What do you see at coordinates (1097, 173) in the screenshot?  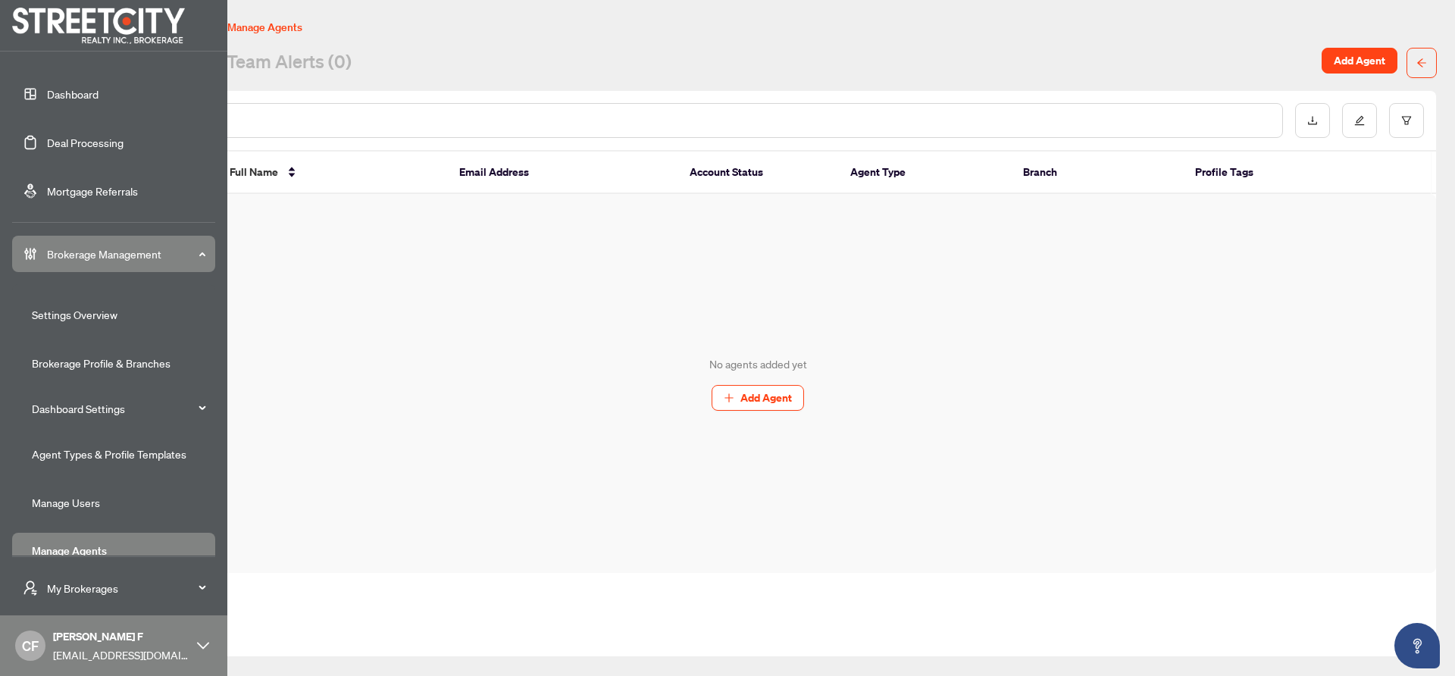 I see `th: Branch` at bounding box center [1097, 173].